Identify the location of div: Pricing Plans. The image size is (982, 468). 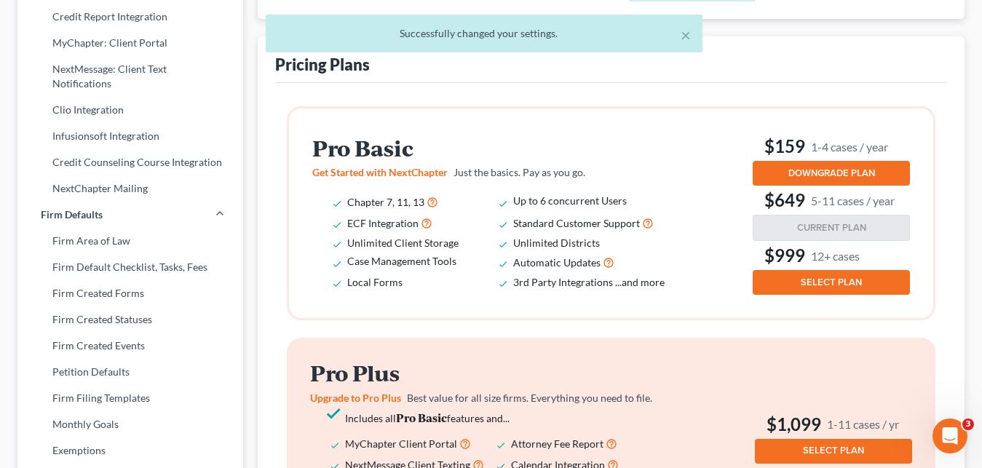
(323, 64).